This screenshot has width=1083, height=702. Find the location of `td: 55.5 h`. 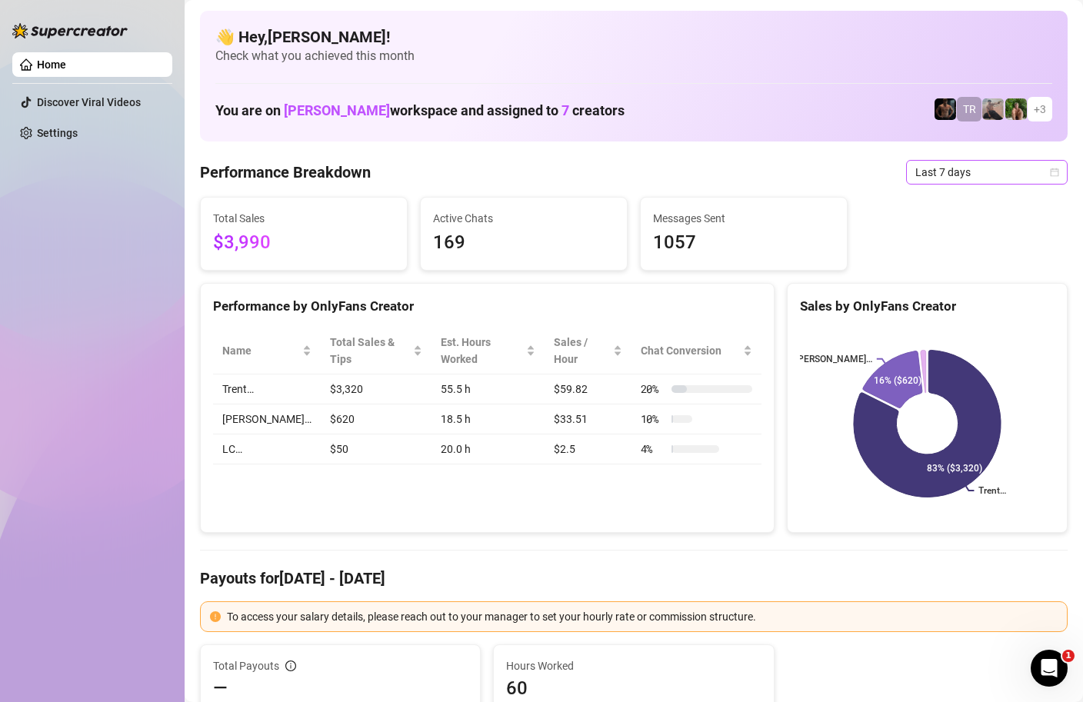

td: 55.5 h is located at coordinates (487, 389).